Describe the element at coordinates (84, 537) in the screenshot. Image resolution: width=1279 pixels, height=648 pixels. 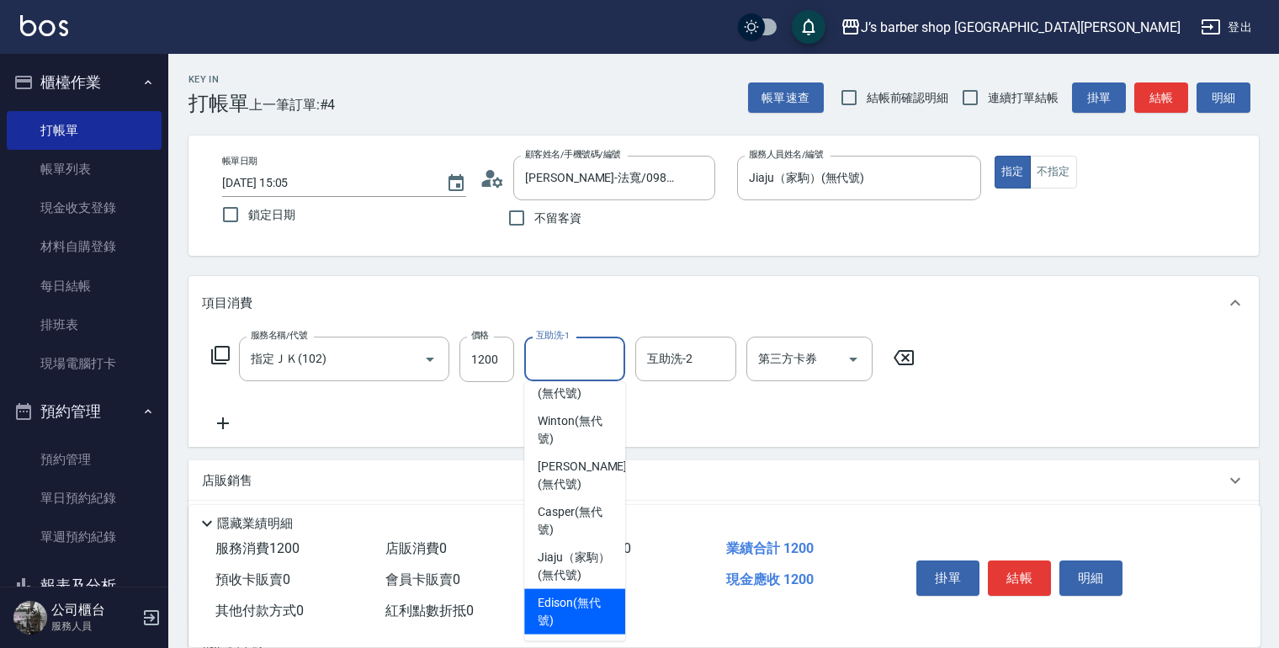
I see `a: 單週預約紀錄` at that location.